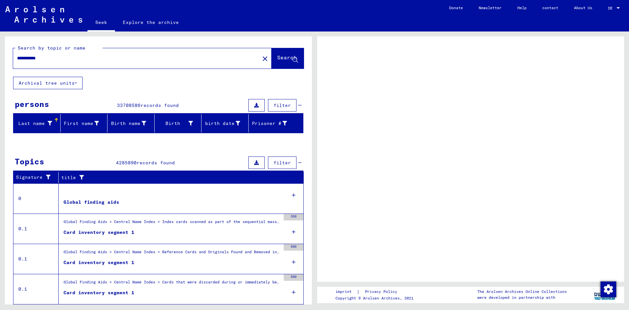 The height and width of the screenshot is (310, 629). Describe the element at coordinates (29, 177) in the screenshot. I see `font: Signature` at that location.